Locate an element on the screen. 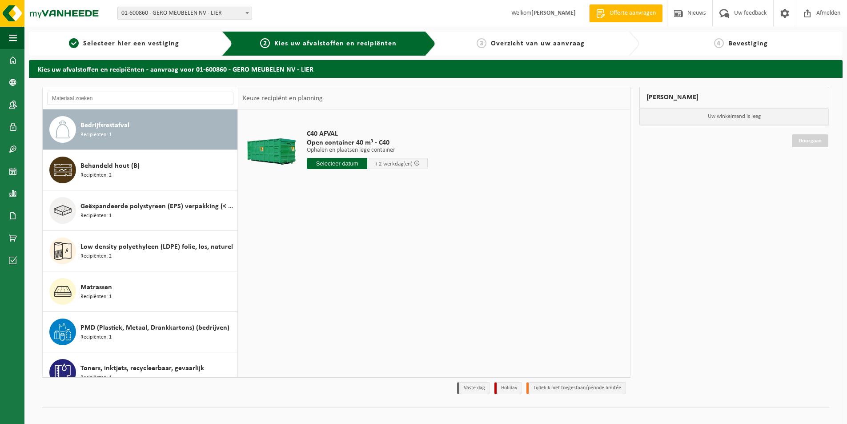  li: Vaste dag is located at coordinates (474, 388).